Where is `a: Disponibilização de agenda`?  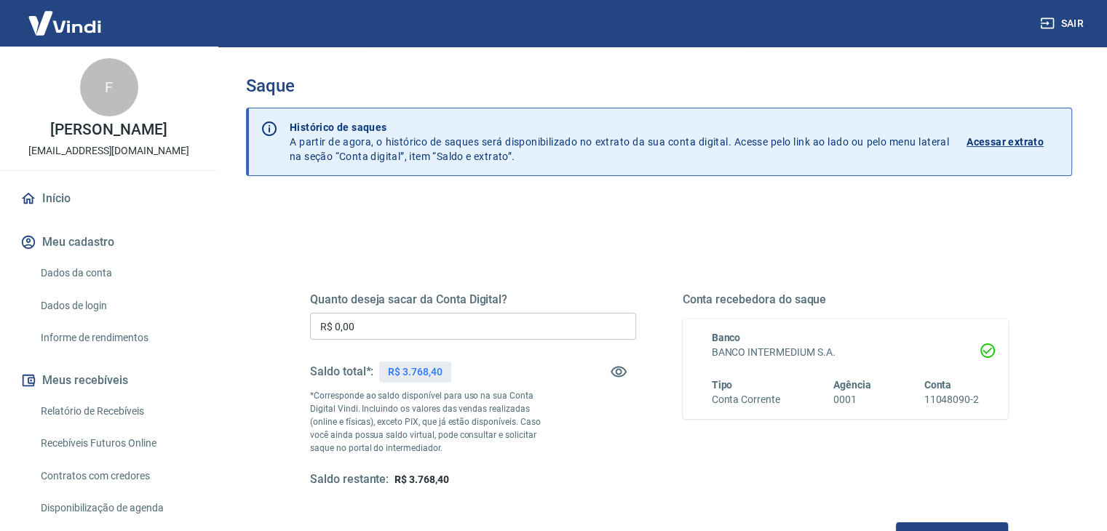
a: Disponibilização de agenda is located at coordinates (117, 508).